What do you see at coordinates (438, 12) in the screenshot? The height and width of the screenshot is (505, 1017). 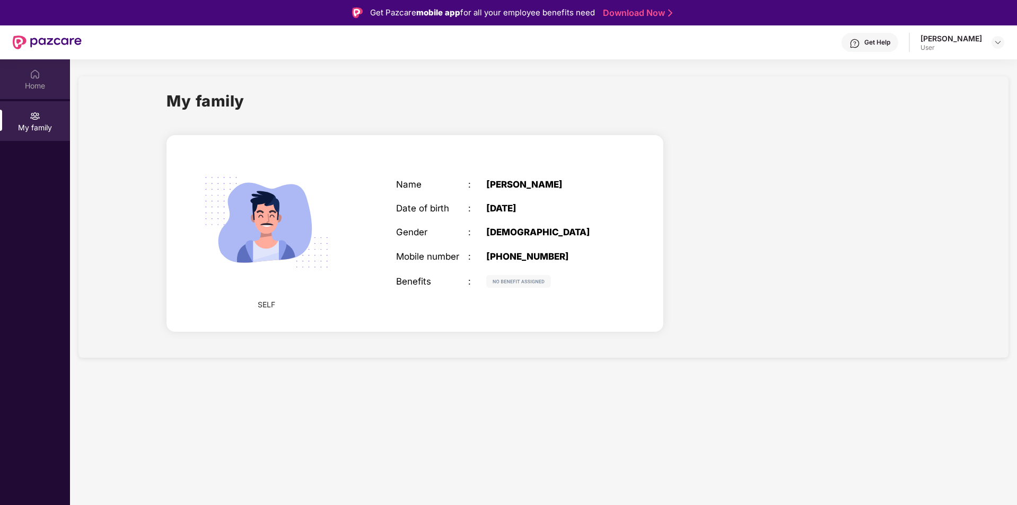 I see `strong: mobile app` at bounding box center [438, 12].